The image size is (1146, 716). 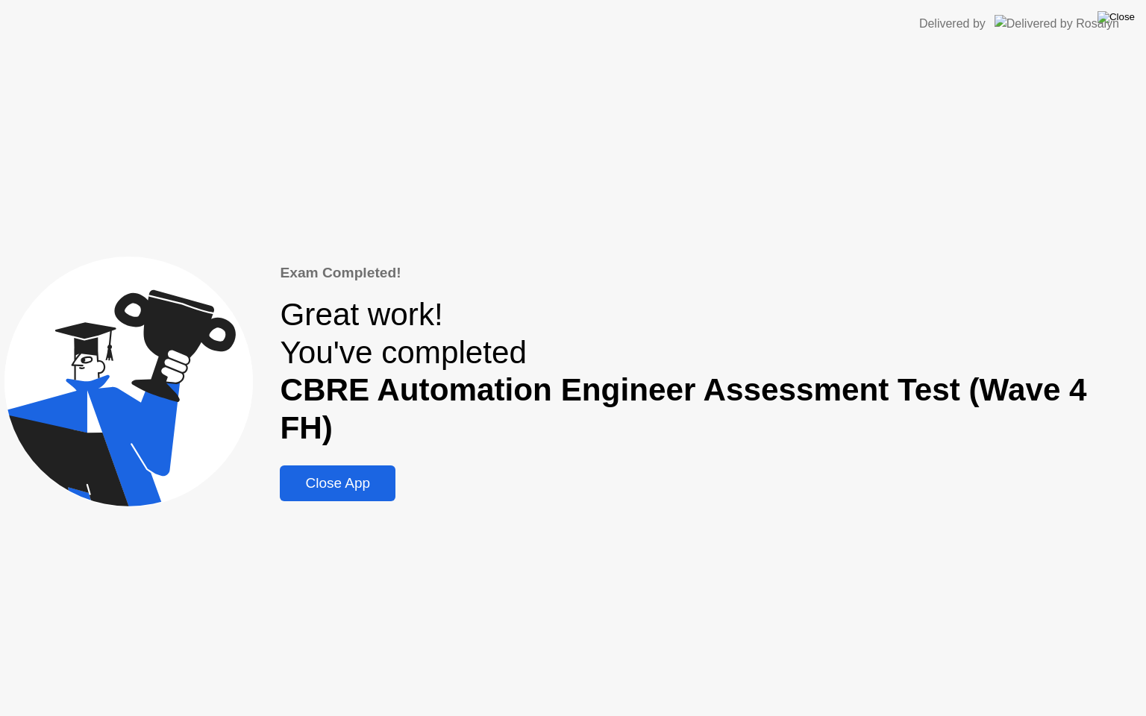 I want to click on img: Close, so click(x=1116, y=17).